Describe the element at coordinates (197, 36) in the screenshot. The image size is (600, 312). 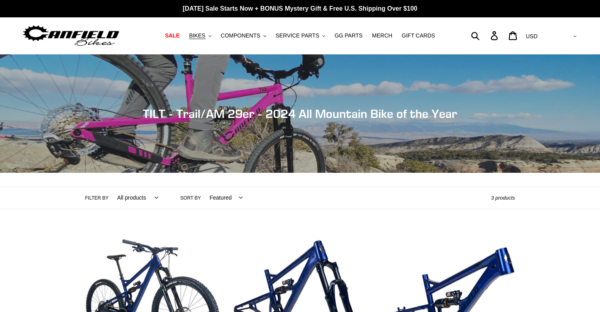
I see `span: BIKES` at that location.